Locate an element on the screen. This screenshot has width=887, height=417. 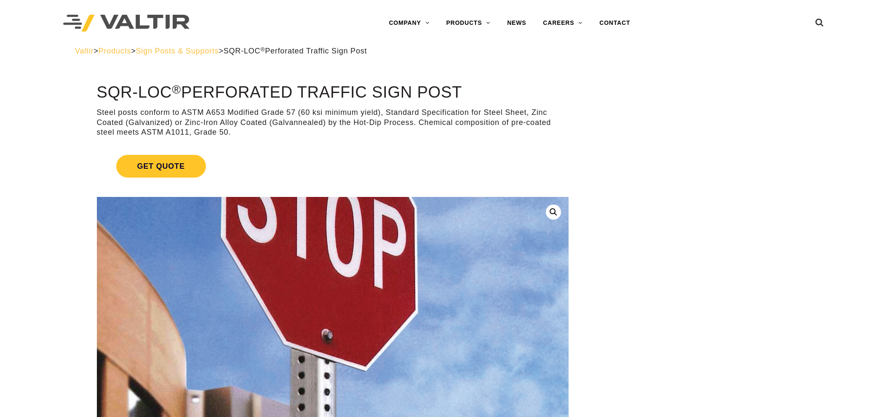
a: CAREERS is located at coordinates (562, 23).